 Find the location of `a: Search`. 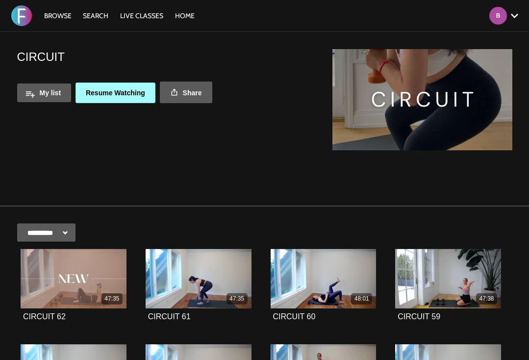

a: Search is located at coordinates (96, 16).